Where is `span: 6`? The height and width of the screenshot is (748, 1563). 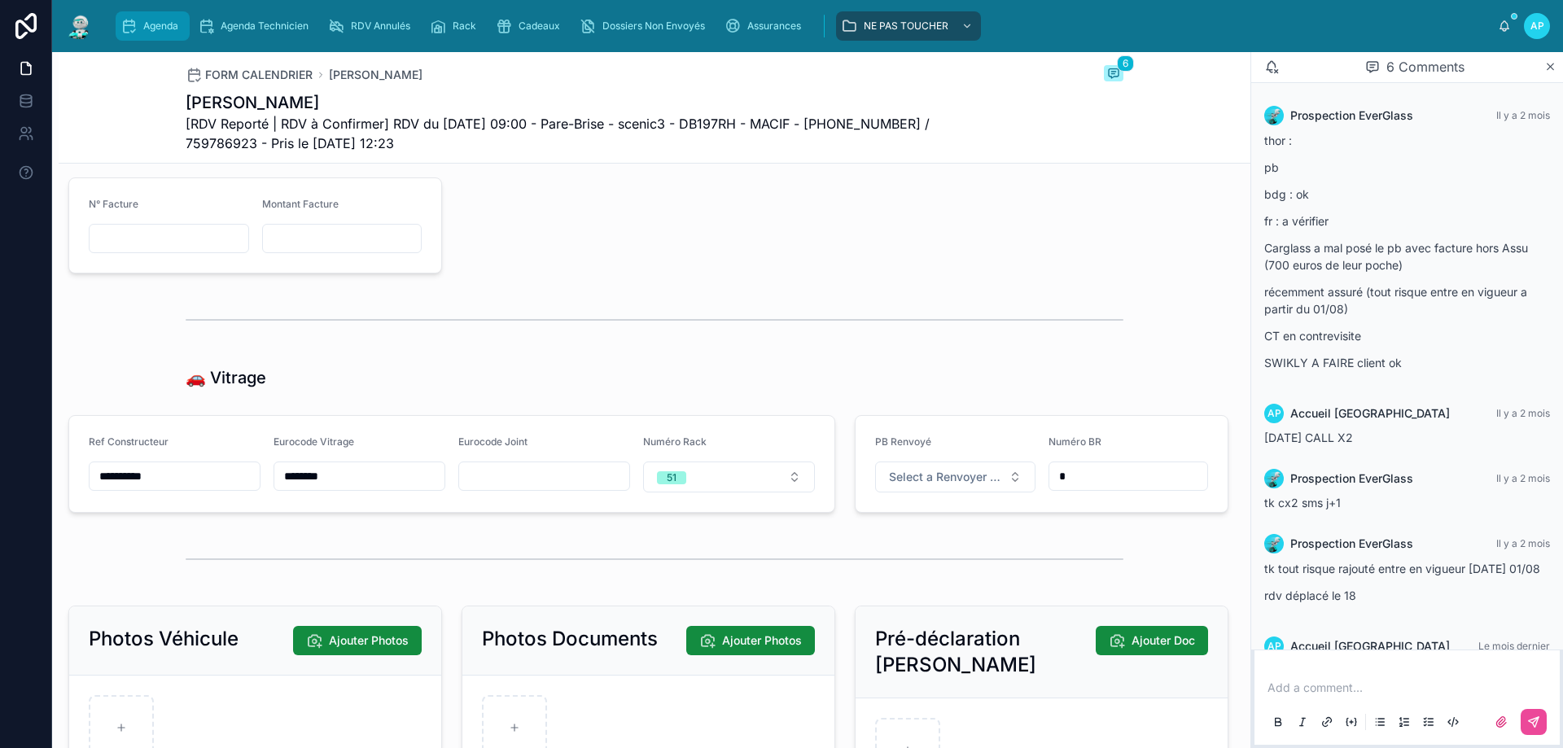 span: 6 is located at coordinates (1125, 63).